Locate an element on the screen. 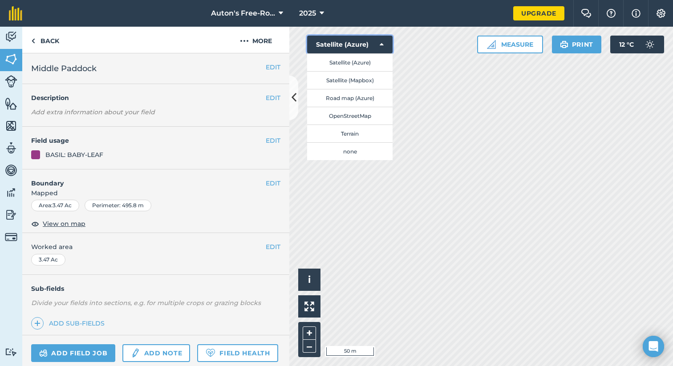 This screenshot has height=366, width=673. img: Two speech bubbles overlapping with the left bubble in the forefront is located at coordinates (586, 13).